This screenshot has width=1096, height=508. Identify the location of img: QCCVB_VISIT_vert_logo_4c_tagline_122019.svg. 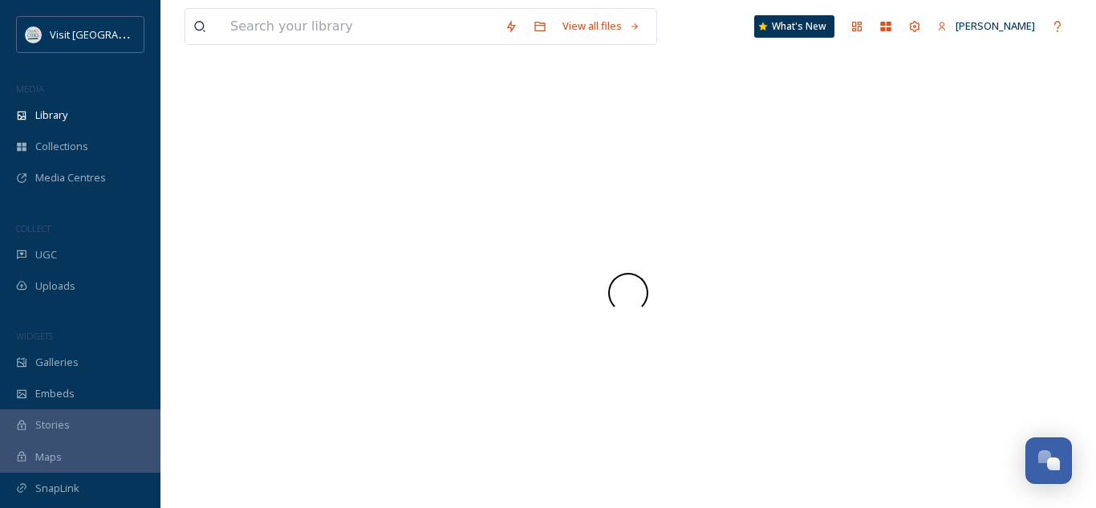
(34, 34).